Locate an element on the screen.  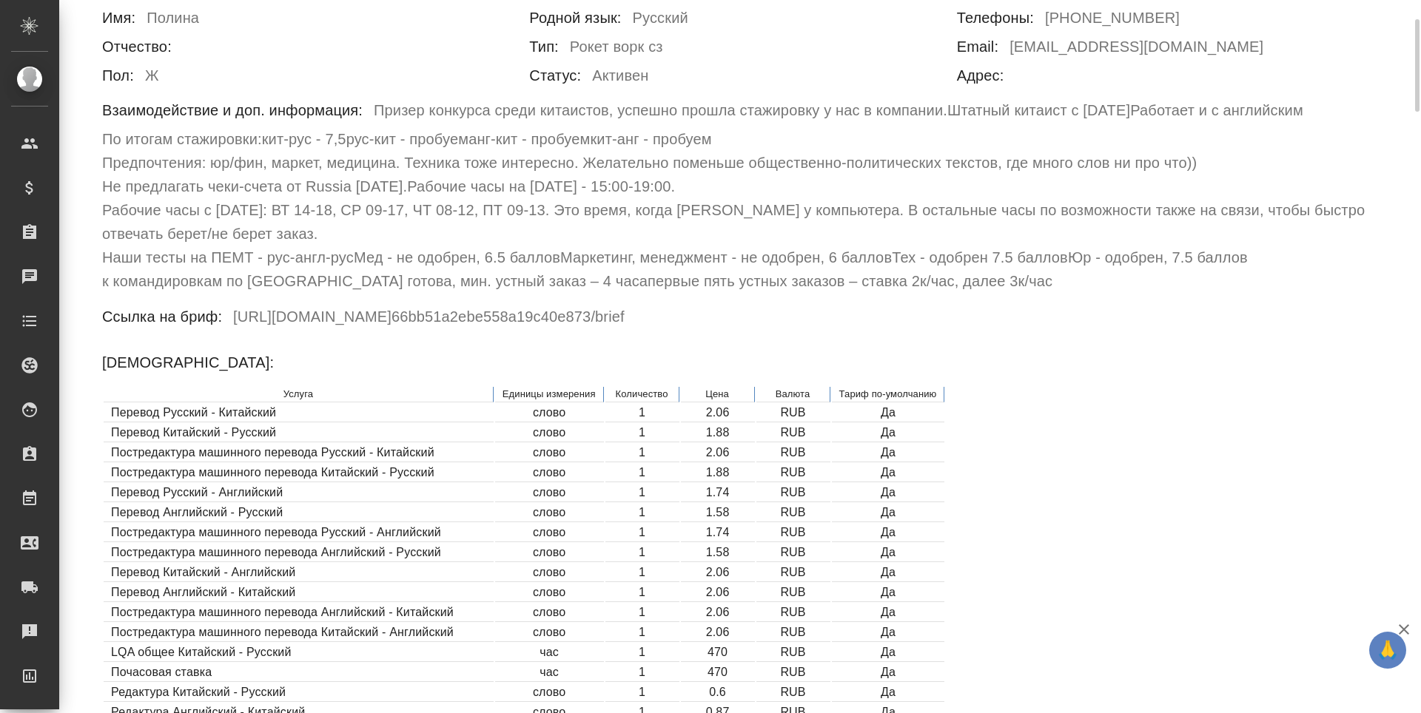
td: Перевод Английский - Русский is located at coordinates (298, 513).